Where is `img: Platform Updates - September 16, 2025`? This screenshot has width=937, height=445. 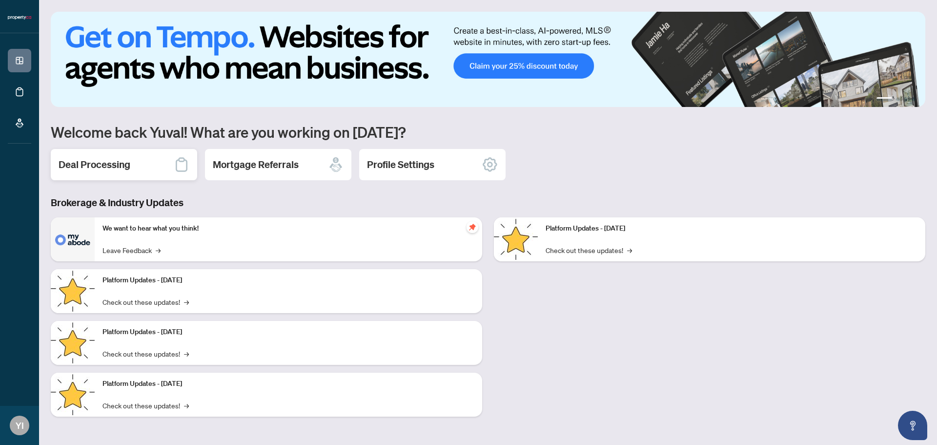 img: Platform Updates - September 16, 2025 is located at coordinates (73, 291).